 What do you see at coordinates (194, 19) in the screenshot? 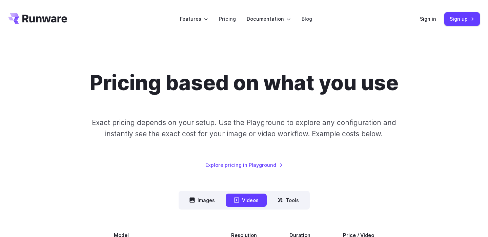
I see `label: Features` at bounding box center [194, 19].